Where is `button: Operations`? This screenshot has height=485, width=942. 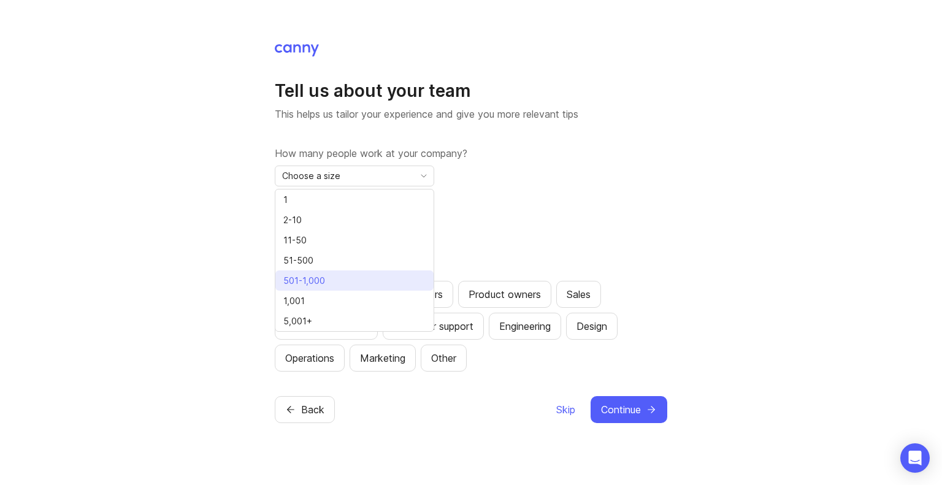 button: Operations is located at coordinates (310, 358).